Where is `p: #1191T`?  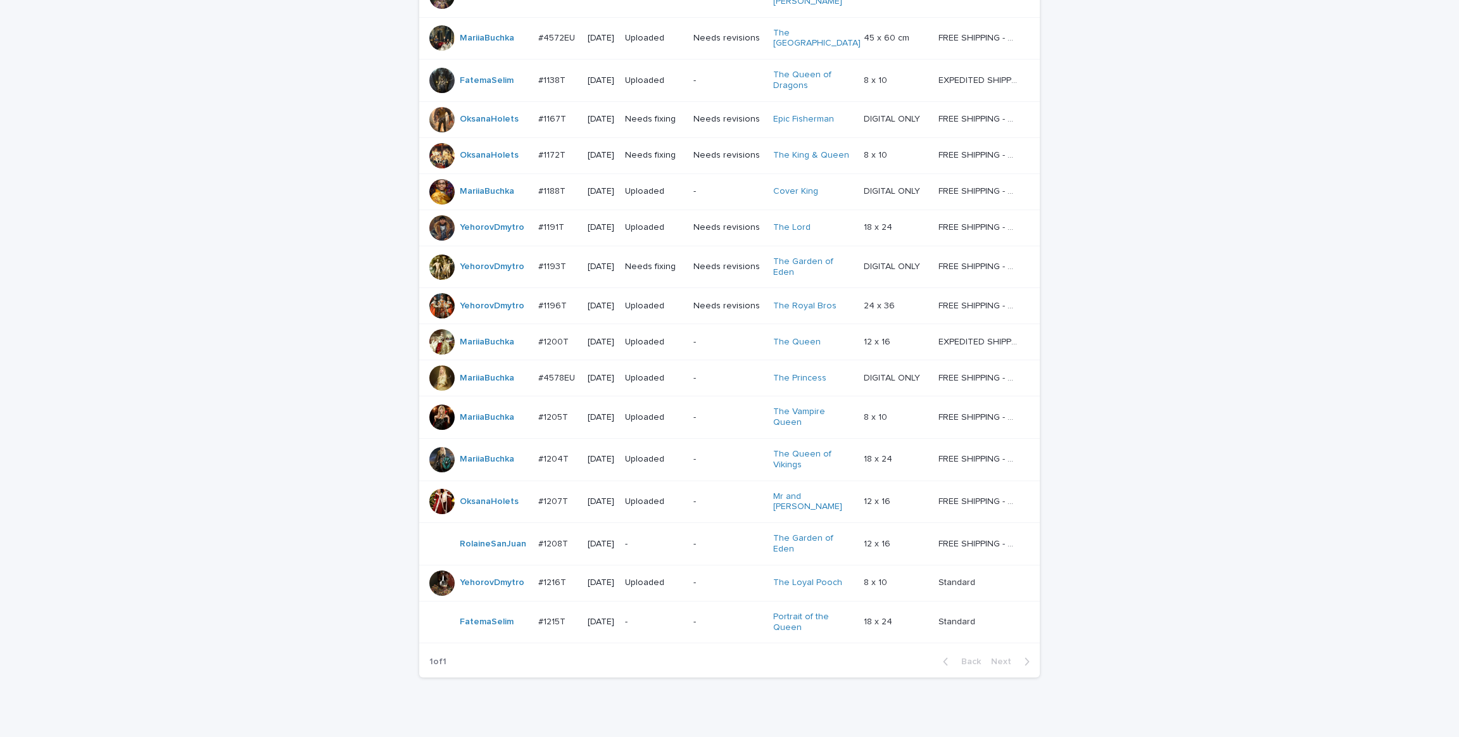
p: #1191T is located at coordinates (552, 226).